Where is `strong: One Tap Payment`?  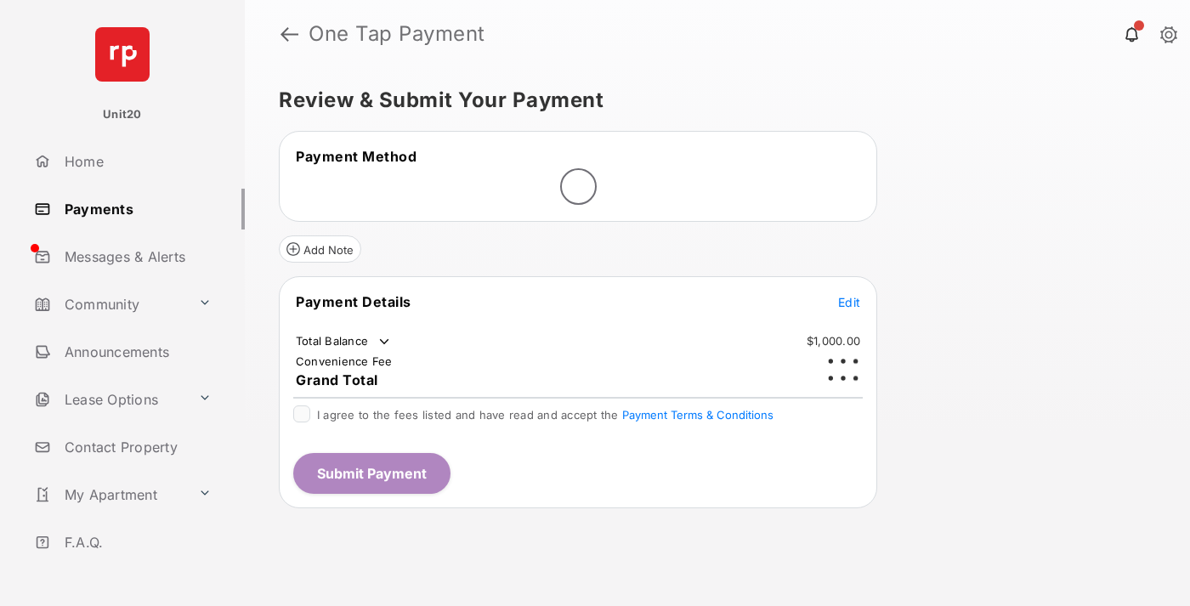
strong: One Tap Payment is located at coordinates (397, 34).